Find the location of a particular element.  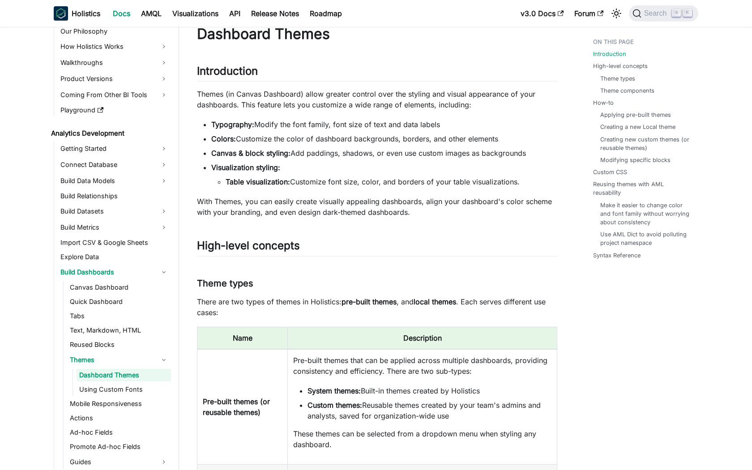

a: Walkthroughs is located at coordinates (114, 63).